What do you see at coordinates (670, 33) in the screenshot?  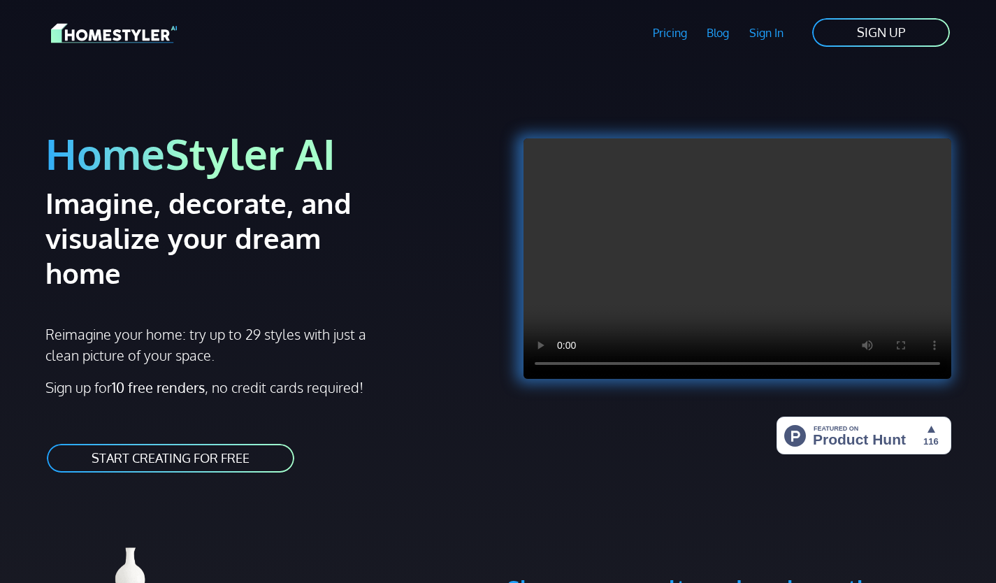 I see `a: Pricing` at bounding box center [670, 33].